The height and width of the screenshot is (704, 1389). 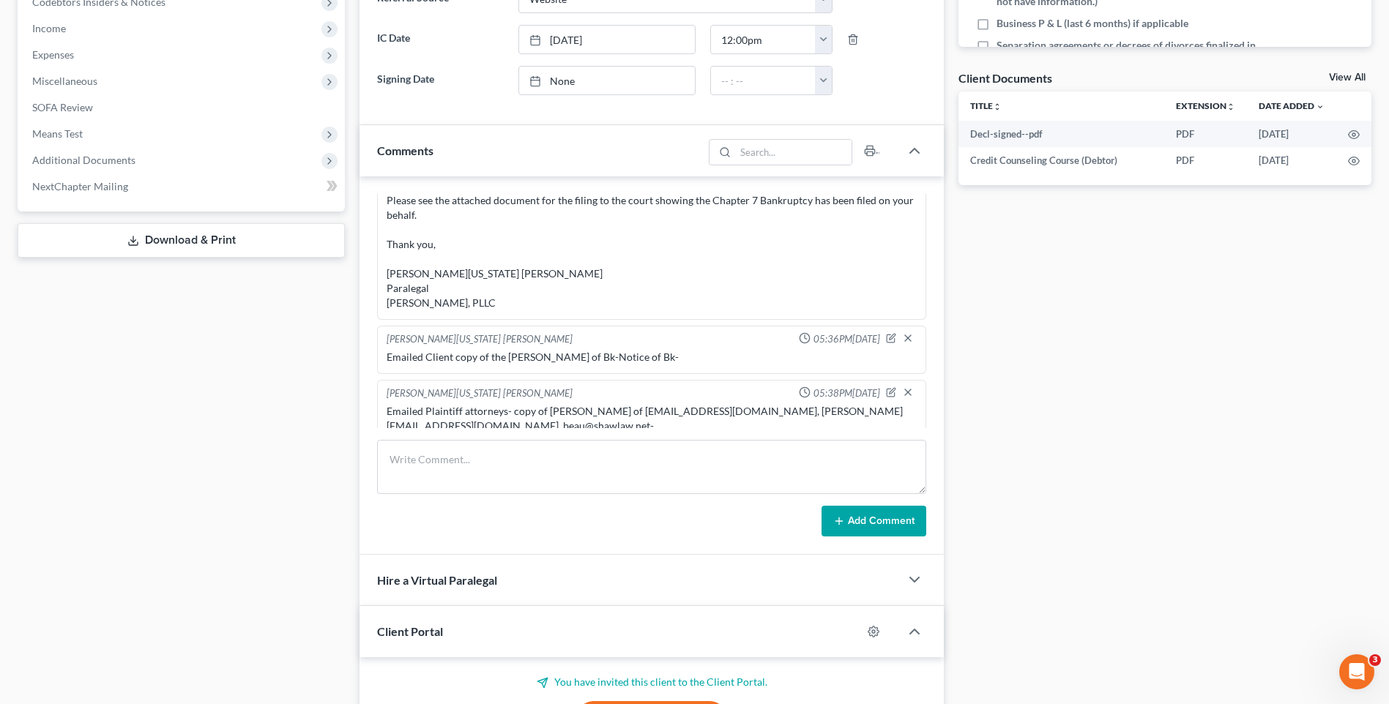 I want to click on button: Add Comment, so click(x=874, y=521).